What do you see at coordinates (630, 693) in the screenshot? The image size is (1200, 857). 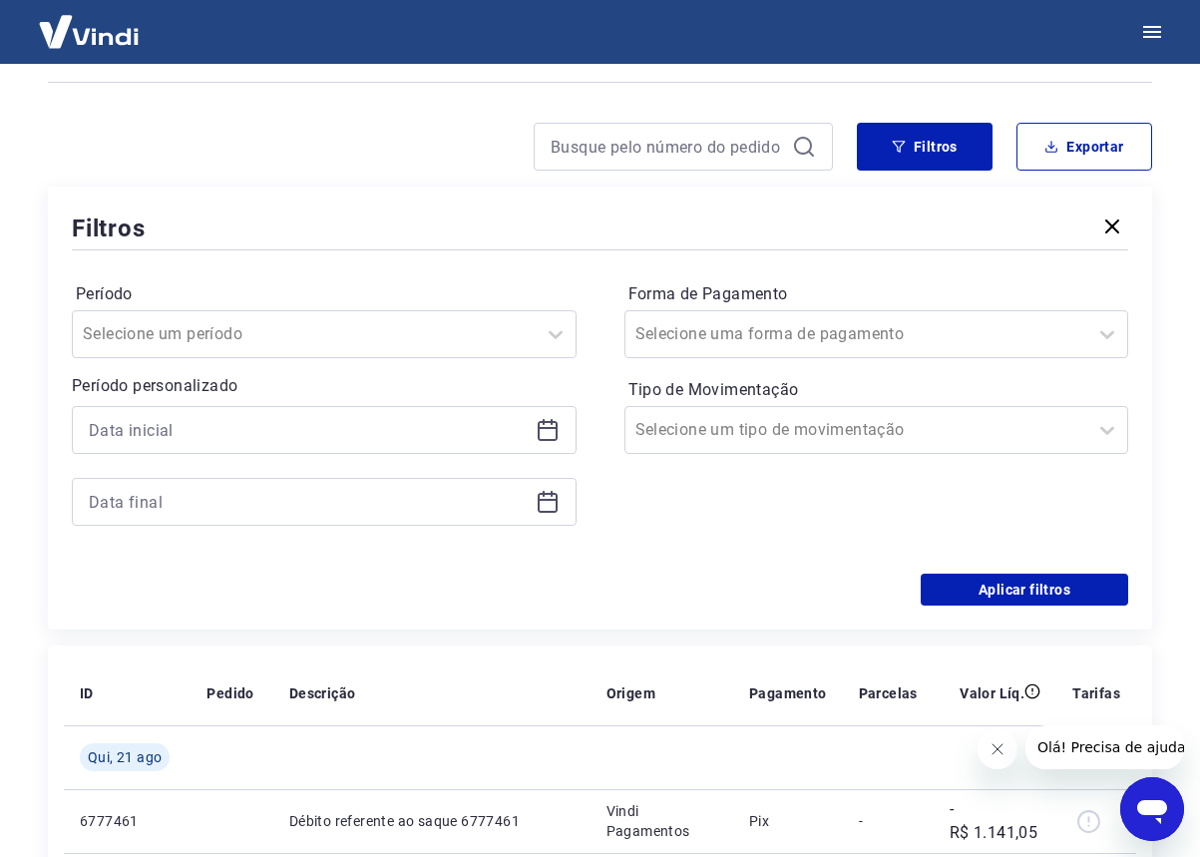 I see `p: Origem` at bounding box center [630, 693].